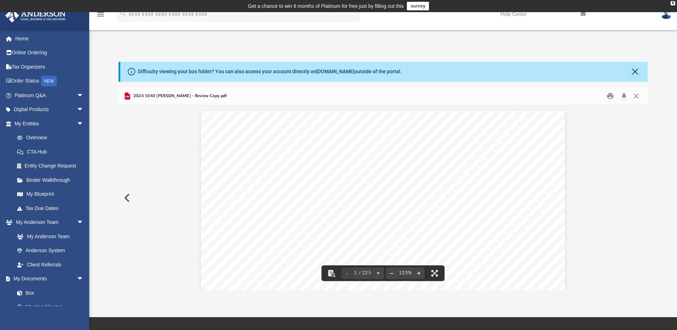 Image resolution: width=677 pixels, height=330 pixels. I want to click on span: VEGAS,, so click(282, 179).